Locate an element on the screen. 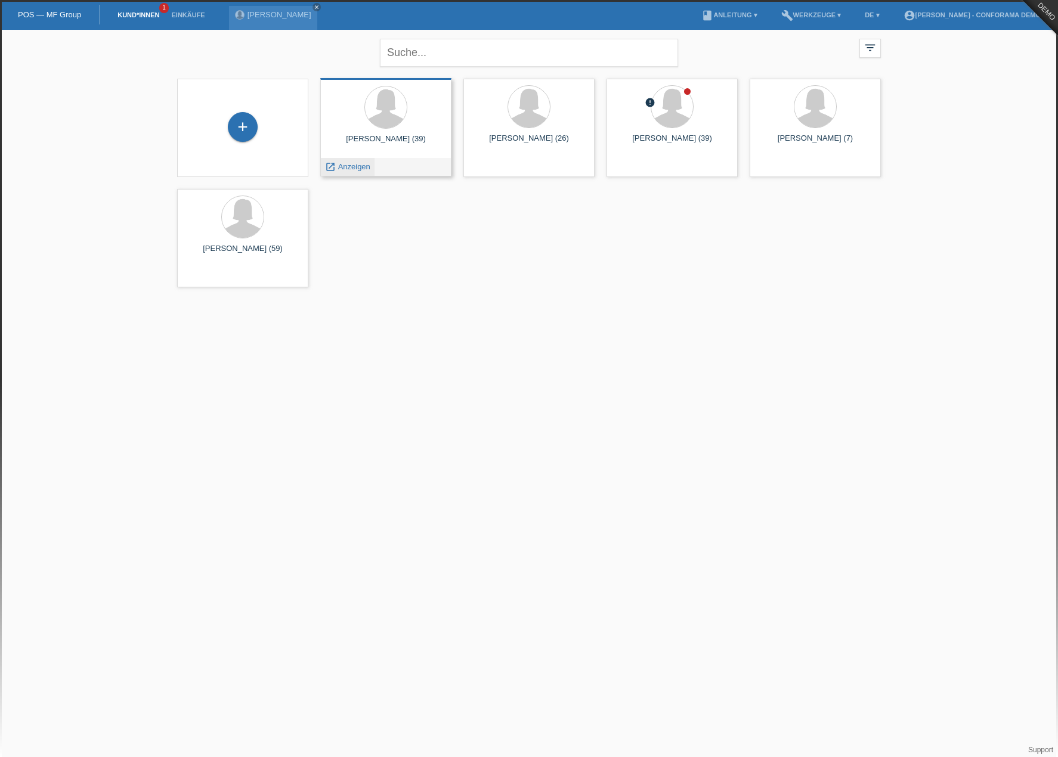  a: launch Anzeigen is located at coordinates (348, 166).